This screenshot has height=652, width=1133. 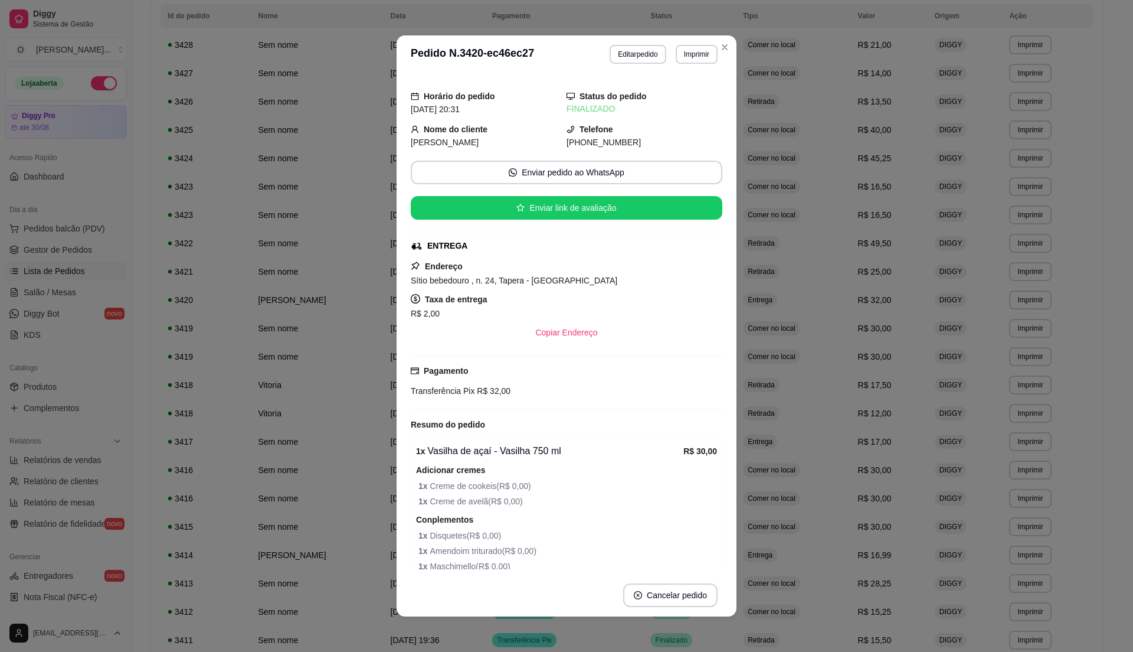 I want to click on span: R$ 32,00, so click(x=492, y=391).